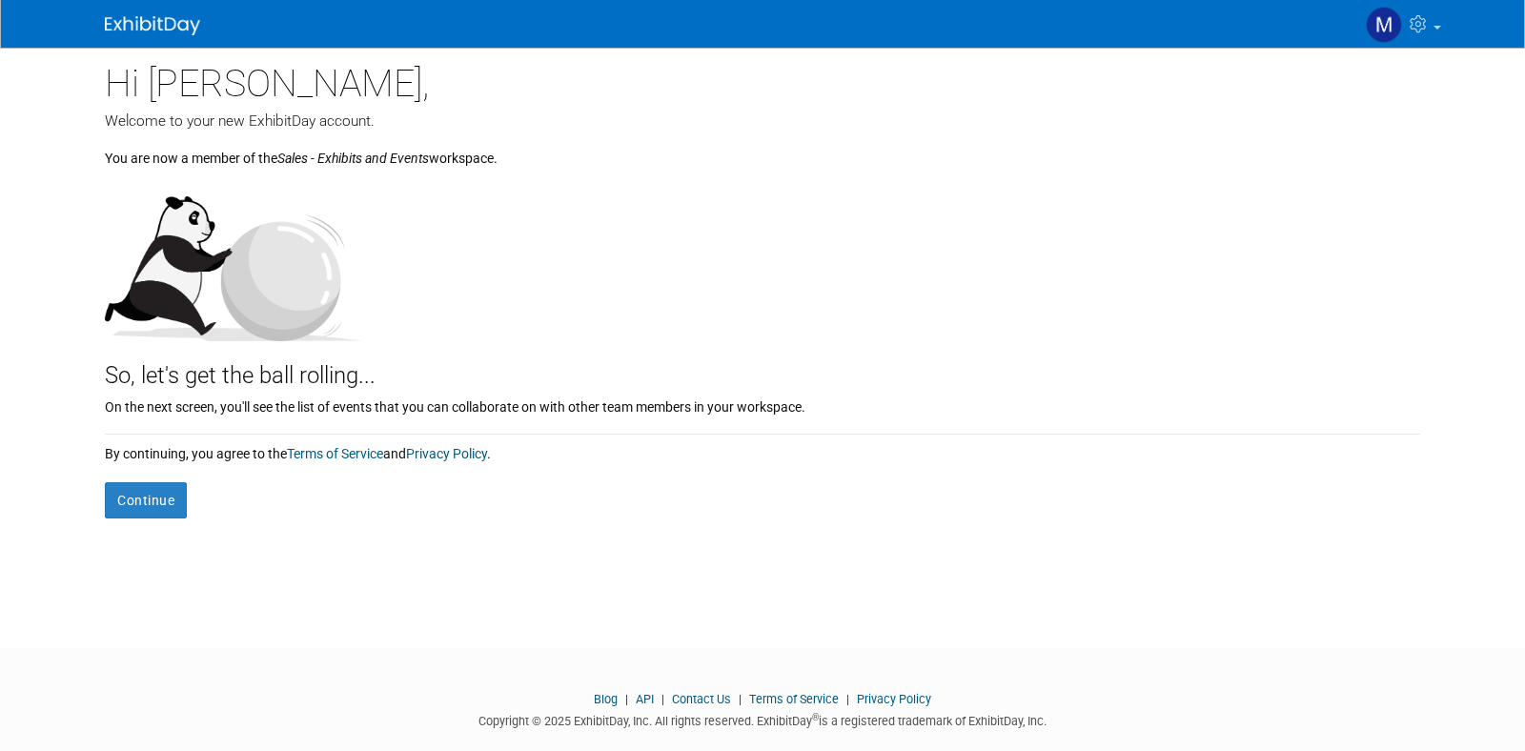 This screenshot has height=751, width=1525. Describe the element at coordinates (702, 699) in the screenshot. I see `a: Contact Us` at that location.